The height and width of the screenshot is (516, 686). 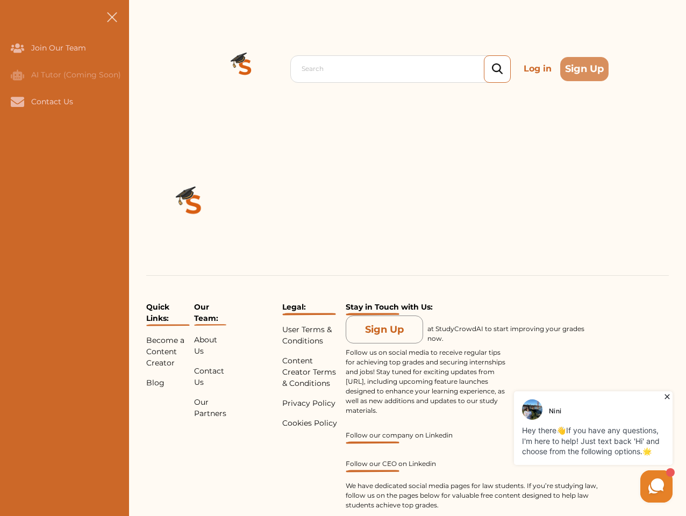 What do you see at coordinates (165, 52) in the screenshot?
I see `p: Hey there If you have any questions, I'm here to help! Just text back 'Hi' and choose from the fo...` at bounding box center [165, 52].